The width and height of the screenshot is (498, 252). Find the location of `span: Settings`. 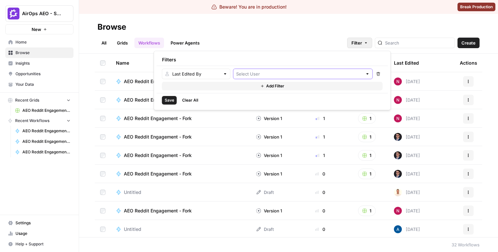

span: Settings is located at coordinates (43, 223).